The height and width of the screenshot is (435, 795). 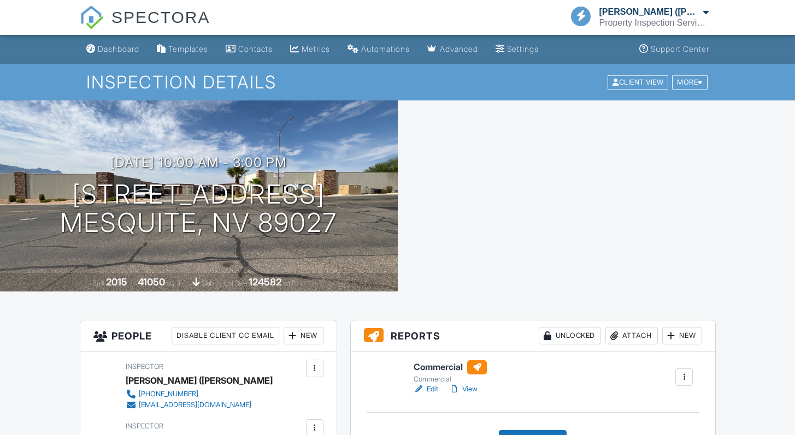 What do you see at coordinates (631, 336) in the screenshot?
I see `div: Attach` at bounding box center [631, 336].